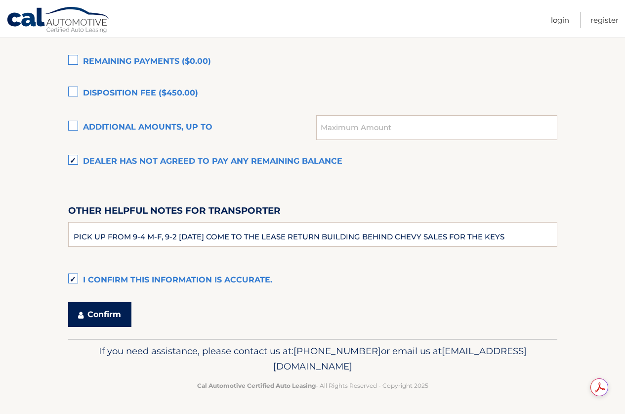  What do you see at coordinates (100, 314) in the screenshot?
I see `button: Confirm` at bounding box center [100, 314].